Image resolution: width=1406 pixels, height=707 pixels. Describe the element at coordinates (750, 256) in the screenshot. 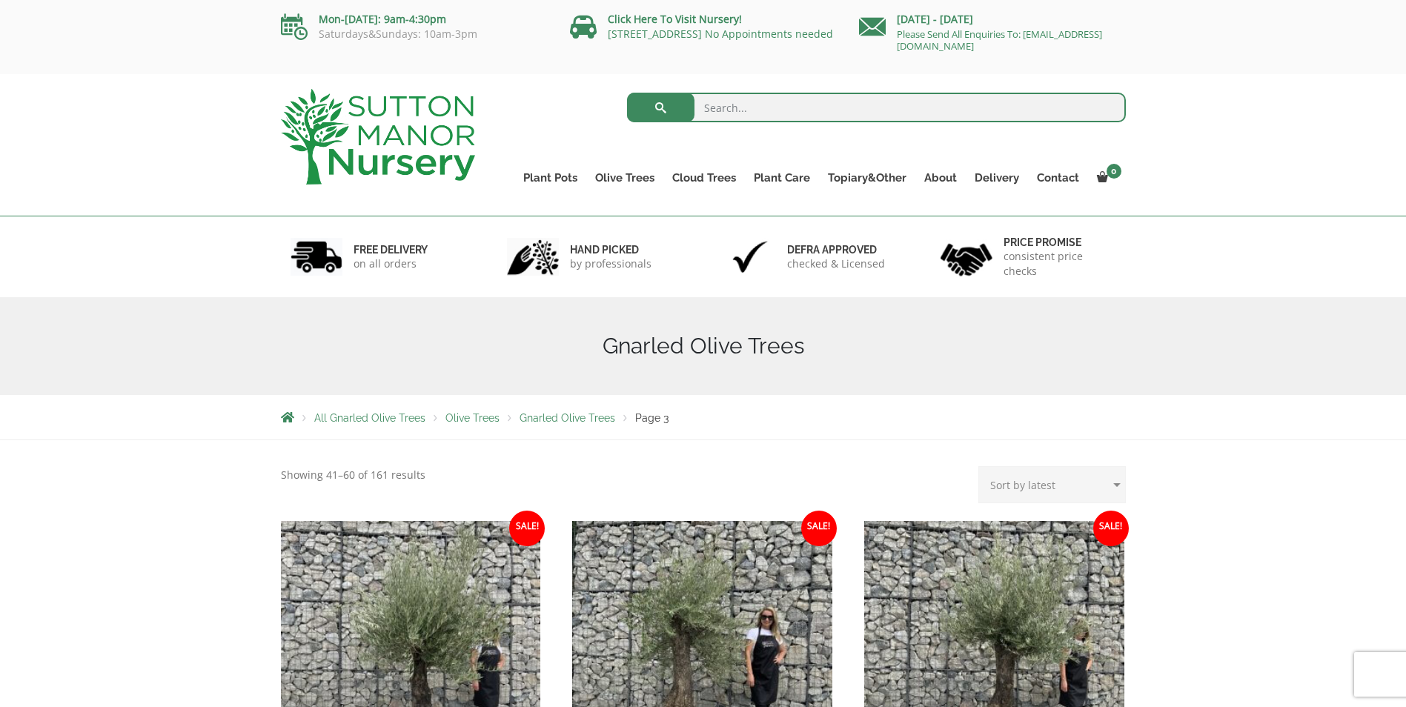

I see `img: 3.jpg` at that location.